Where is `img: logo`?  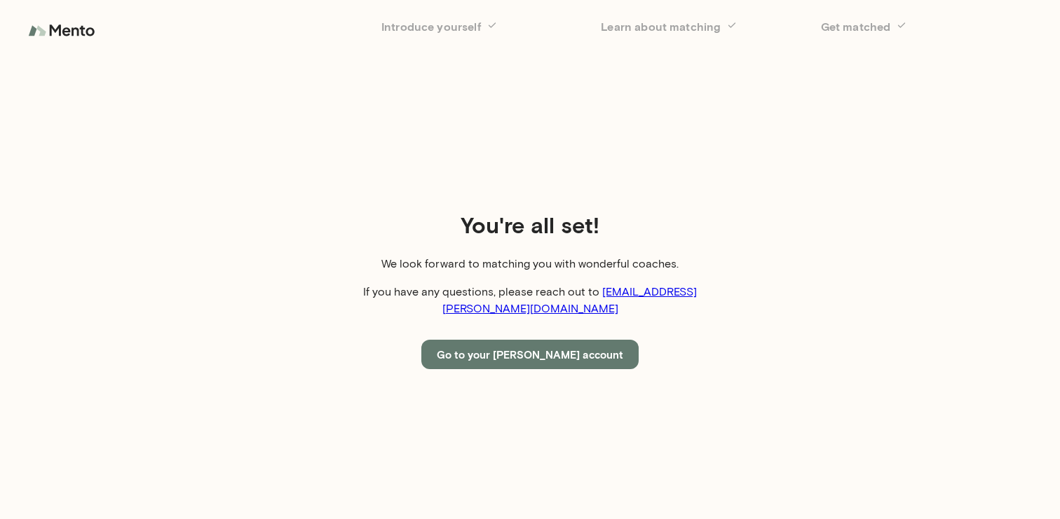
img: logo is located at coordinates (63, 31).